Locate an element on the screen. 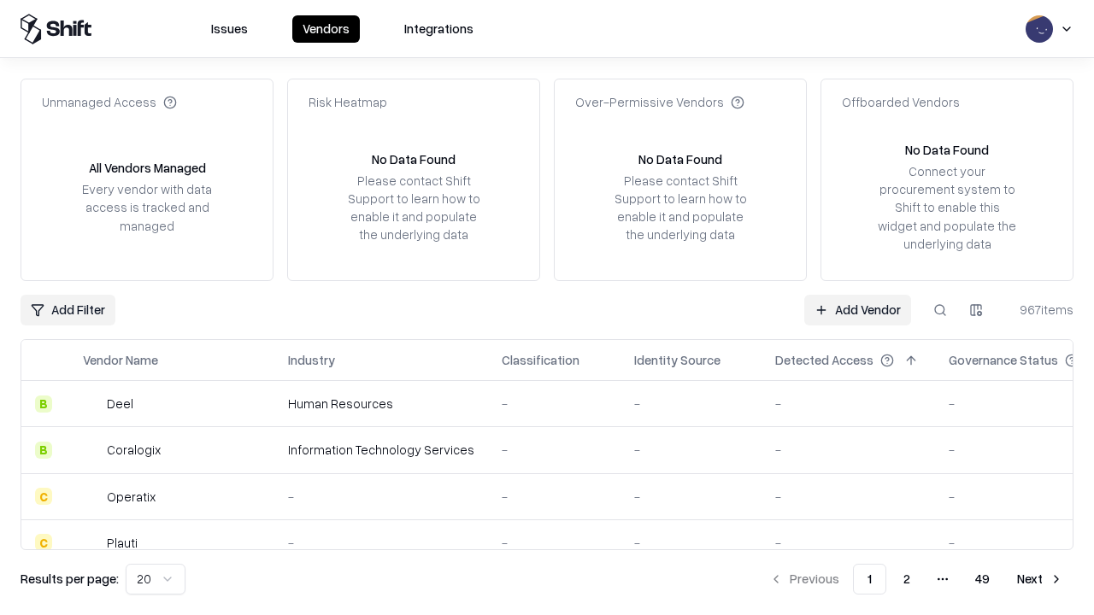  button: 2 is located at coordinates (907, 579).